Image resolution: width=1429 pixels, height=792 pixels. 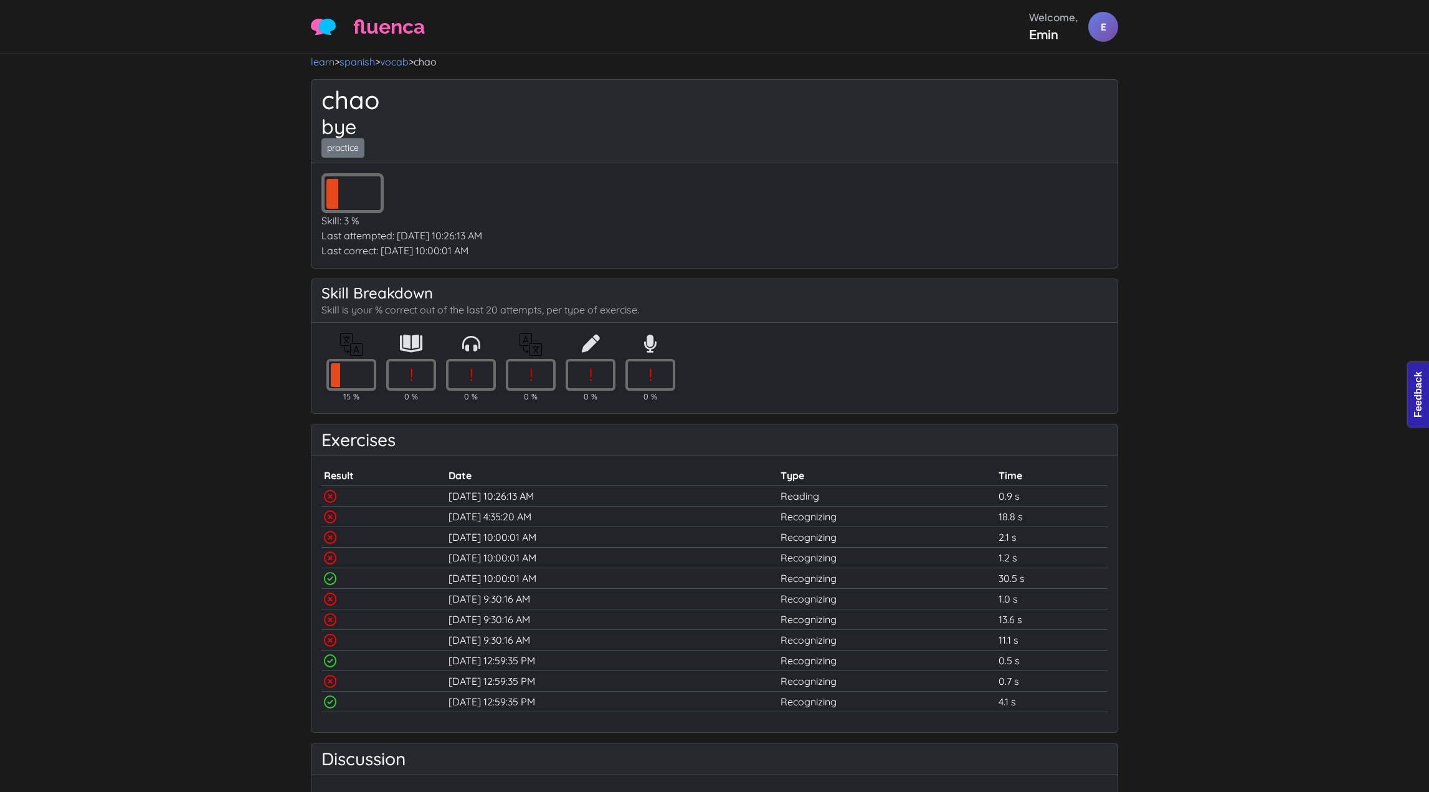 What do you see at coordinates (351, 346) in the screenshot?
I see `th: Recognizing` at bounding box center [351, 346].